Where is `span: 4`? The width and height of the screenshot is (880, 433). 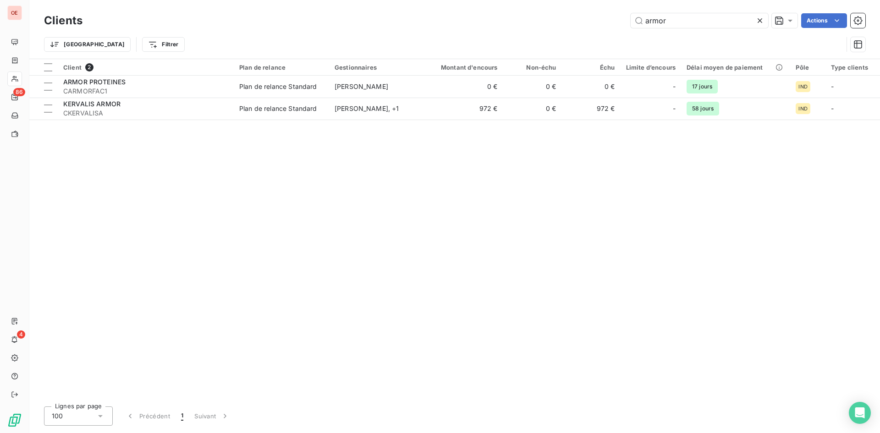
span: 4 is located at coordinates (21, 335).